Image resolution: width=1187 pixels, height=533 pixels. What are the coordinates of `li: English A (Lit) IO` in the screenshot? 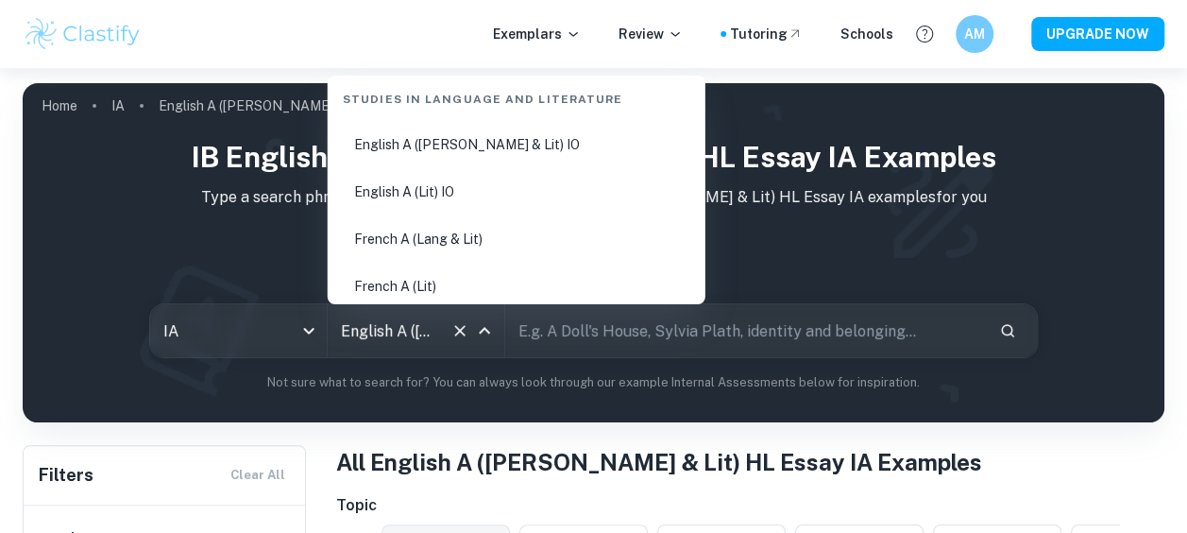 It's located at (517, 192).